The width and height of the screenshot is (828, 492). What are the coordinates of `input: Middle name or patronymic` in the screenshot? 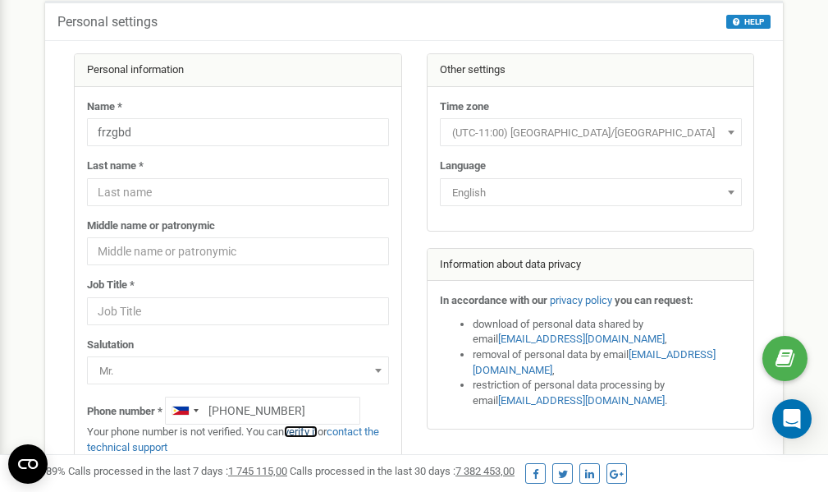 It's located at (238, 251).